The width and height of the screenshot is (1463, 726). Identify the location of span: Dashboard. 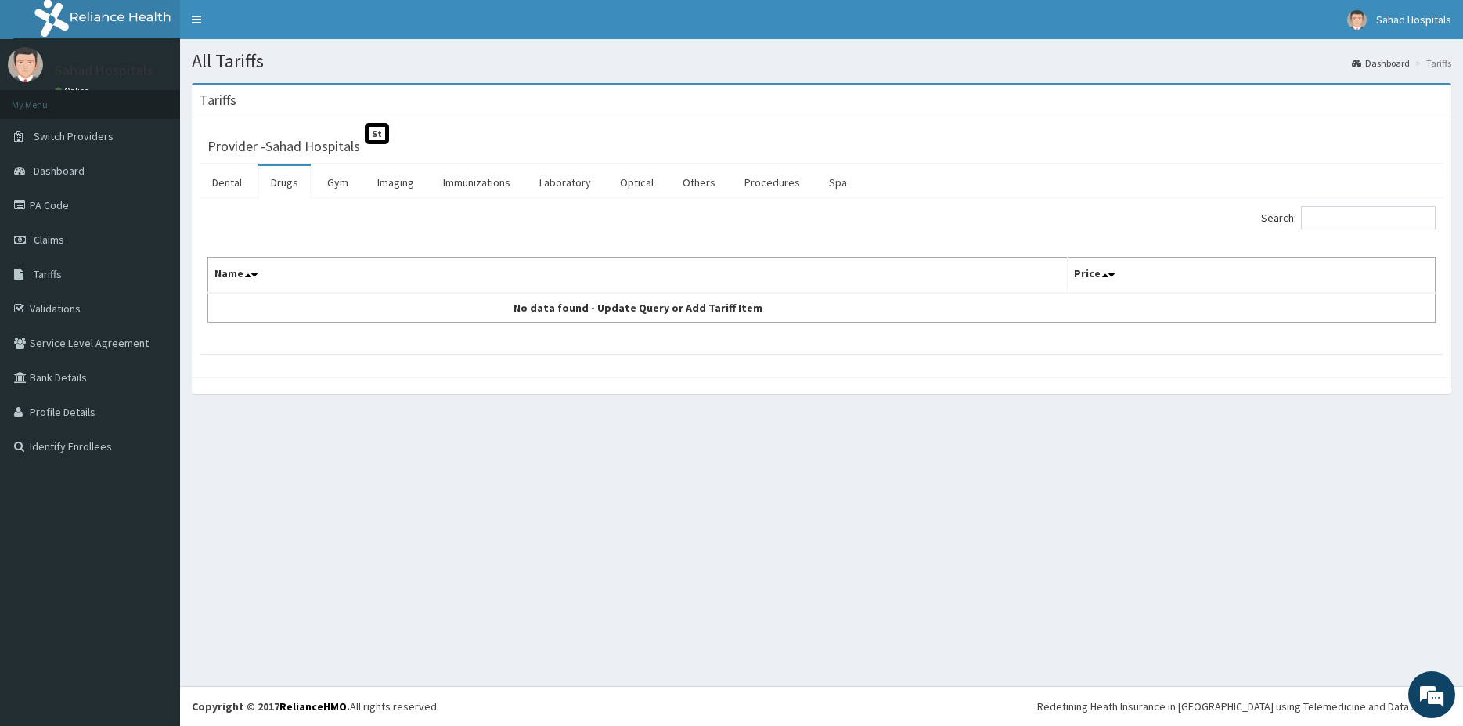
(59, 171).